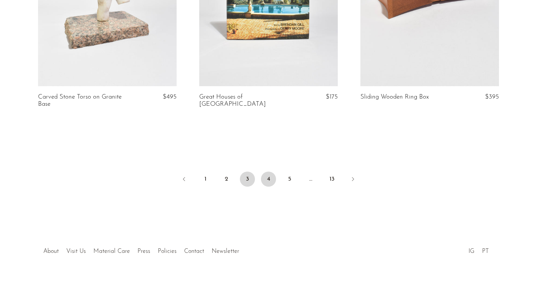 Image resolution: width=537 pixels, height=292 pixels. What do you see at coordinates (248, 179) in the screenshot?
I see `span: 3` at bounding box center [248, 179].